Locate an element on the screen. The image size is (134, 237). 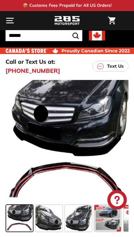
p: 📦 Customs Fees Prepaid for All US Orders! is located at coordinates (67, 6).